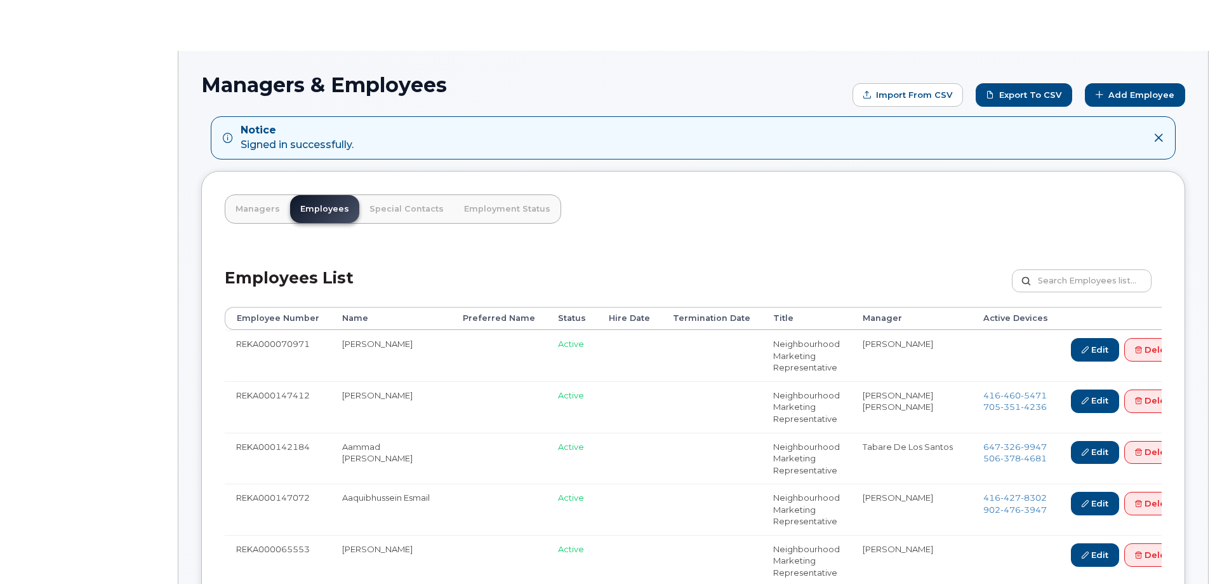 The width and height of the screenshot is (1215, 584). I want to click on span: 705, so click(1015, 406).